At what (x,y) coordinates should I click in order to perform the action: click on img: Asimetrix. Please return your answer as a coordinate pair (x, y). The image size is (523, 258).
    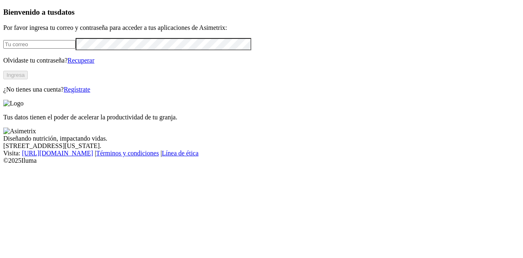
    Looking at the image, I should click on (20, 131).